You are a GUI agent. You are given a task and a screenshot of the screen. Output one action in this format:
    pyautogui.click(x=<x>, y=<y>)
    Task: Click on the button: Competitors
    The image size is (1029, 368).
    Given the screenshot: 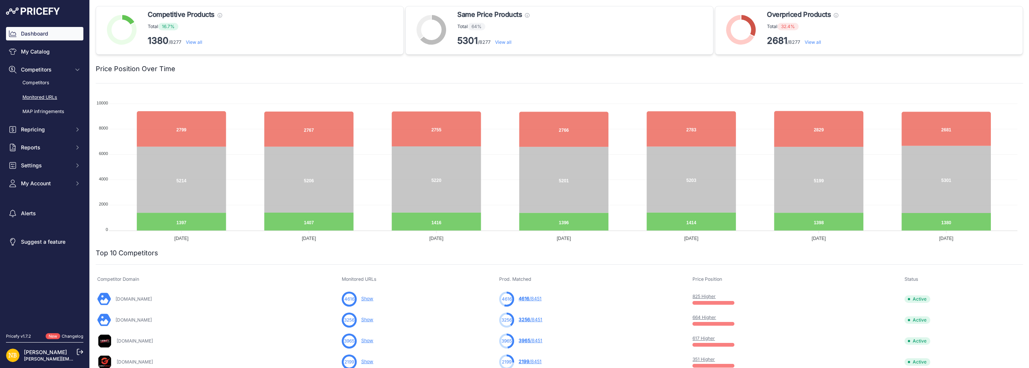 What is the action you would take?
    pyautogui.click(x=44, y=70)
    